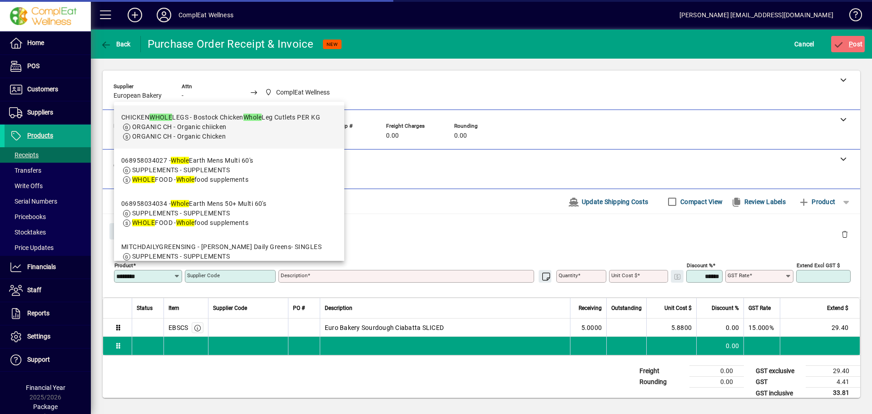 Image resolution: width=872 pixels, height=414 pixels. What do you see at coordinates (845, 234) in the screenshot?
I see `button: Delete` at bounding box center [845, 234].